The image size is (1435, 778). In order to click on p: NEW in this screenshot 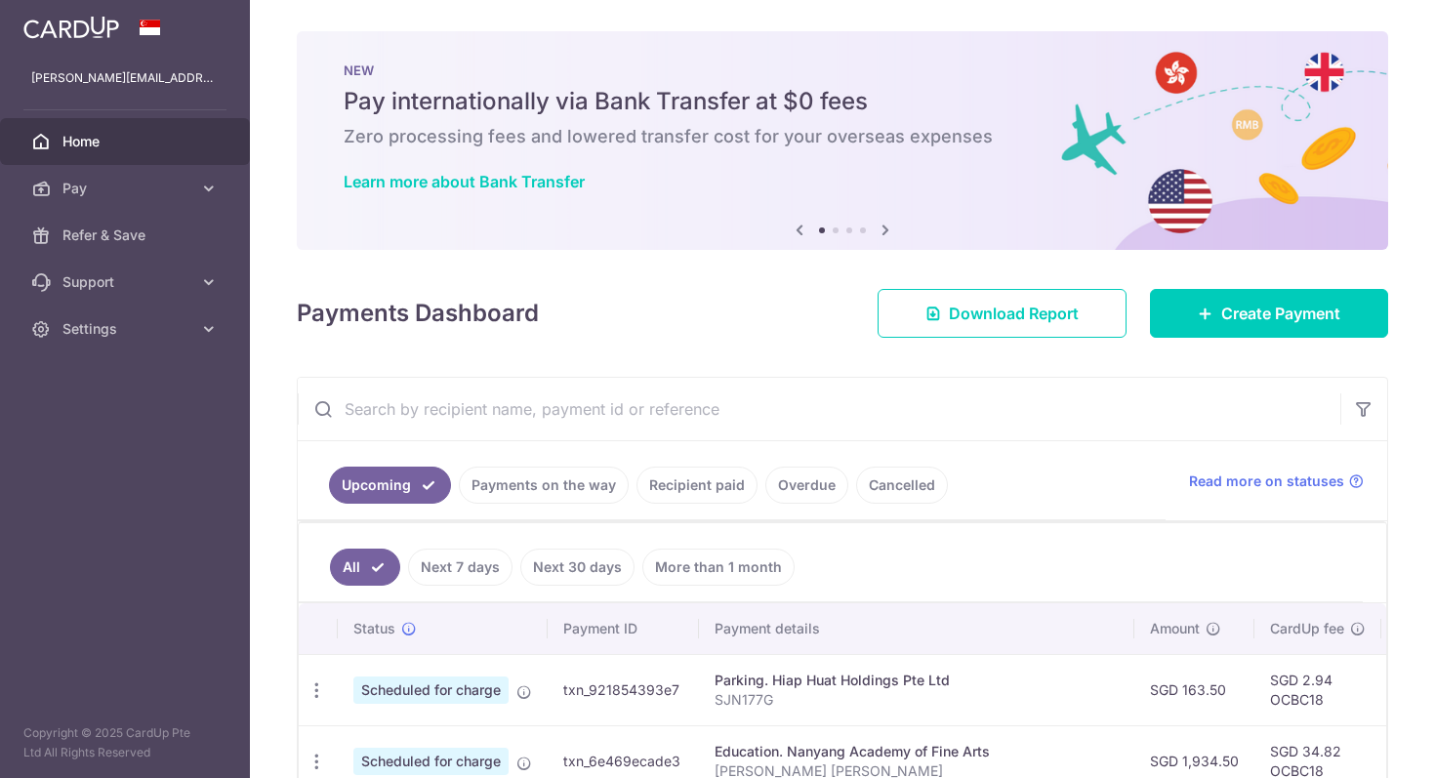, I will do `click(843, 70)`.